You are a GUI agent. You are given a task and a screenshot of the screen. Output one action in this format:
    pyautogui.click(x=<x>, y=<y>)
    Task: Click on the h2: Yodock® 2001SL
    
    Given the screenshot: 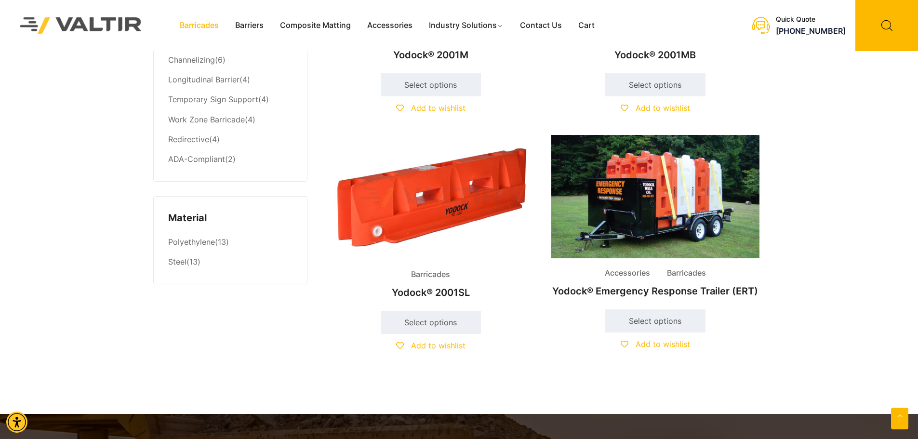 What is the action you would take?
    pyautogui.click(x=431, y=292)
    